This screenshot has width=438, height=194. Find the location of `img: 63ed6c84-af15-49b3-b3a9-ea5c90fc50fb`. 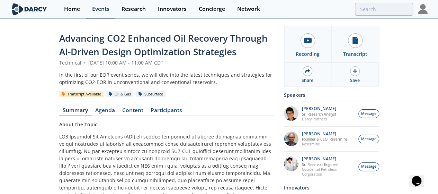

img: 63ed6c84-af15-49b3-b3a9-ea5c90fc50fb is located at coordinates (291, 164).